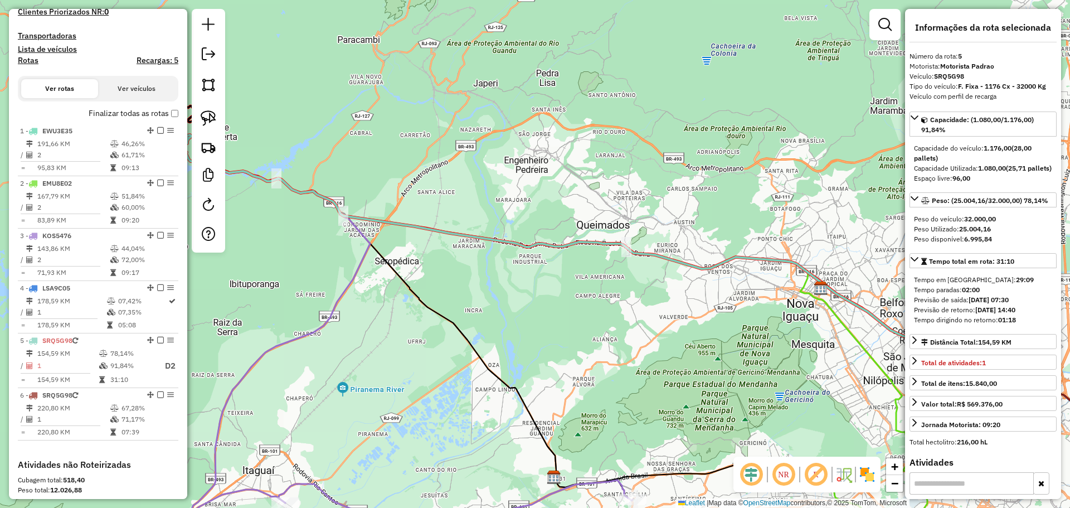  Describe the element at coordinates (147, 408) in the screenshot. I see `td: 67,28%` at that location.